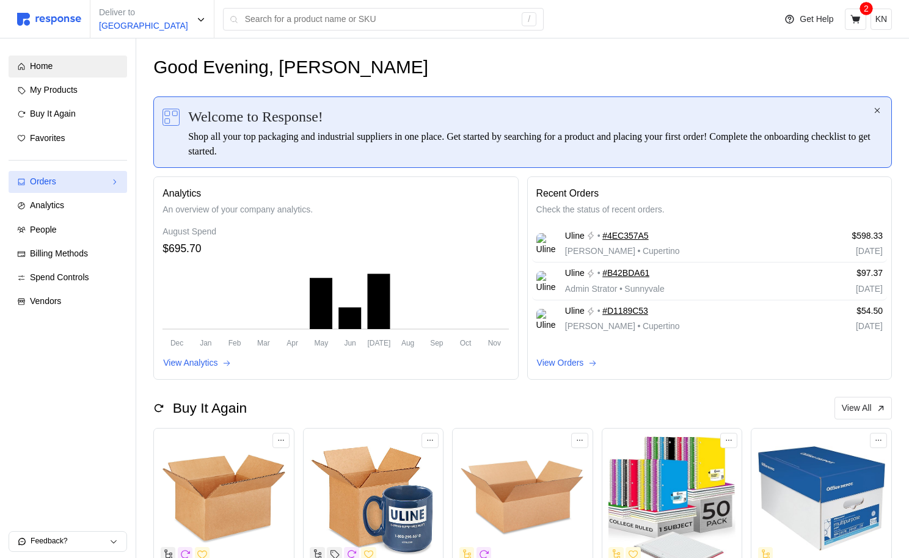 This screenshot has height=558, width=909. Describe the element at coordinates (68, 230) in the screenshot. I see `a: People` at that location.